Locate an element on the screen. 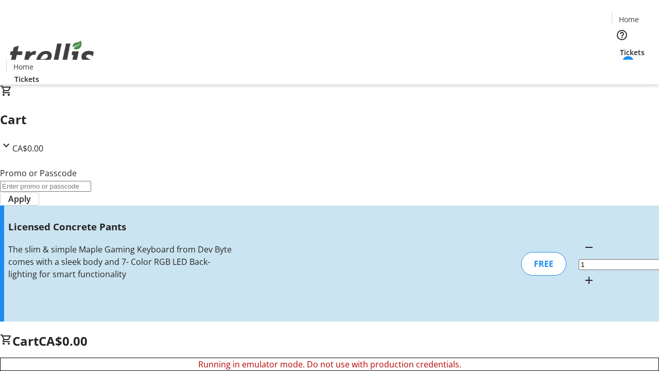  span: Apply is located at coordinates (20, 199).